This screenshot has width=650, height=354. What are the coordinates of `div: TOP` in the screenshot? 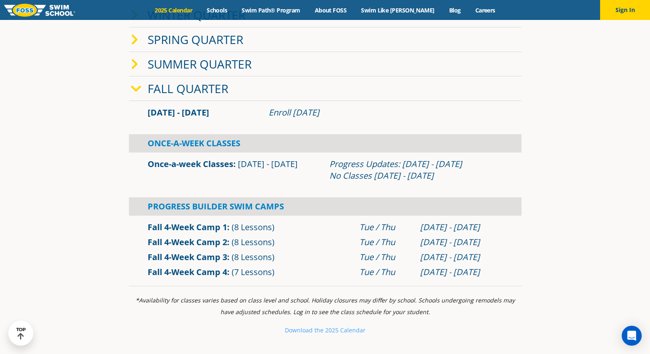 It's located at (21, 334).